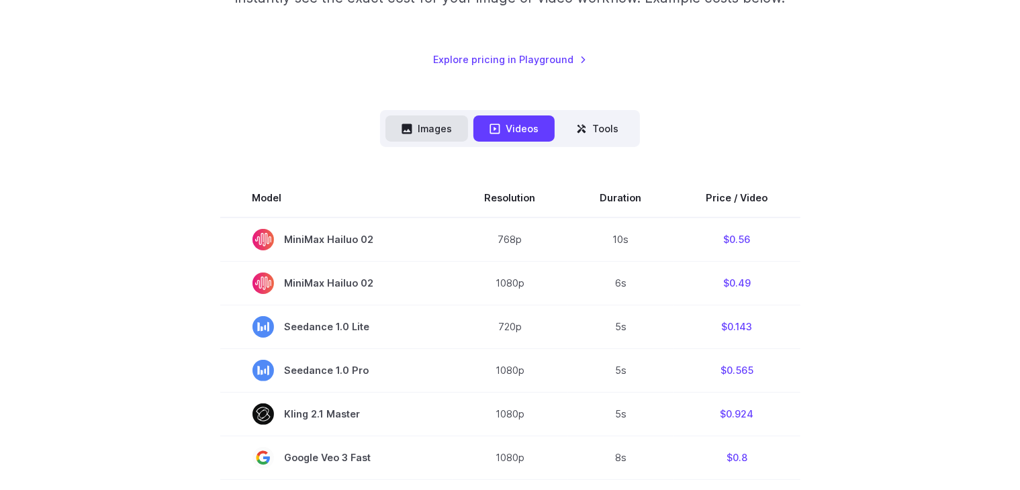 Image resolution: width=1020 pixels, height=490 pixels. I want to click on button: Images, so click(426, 128).